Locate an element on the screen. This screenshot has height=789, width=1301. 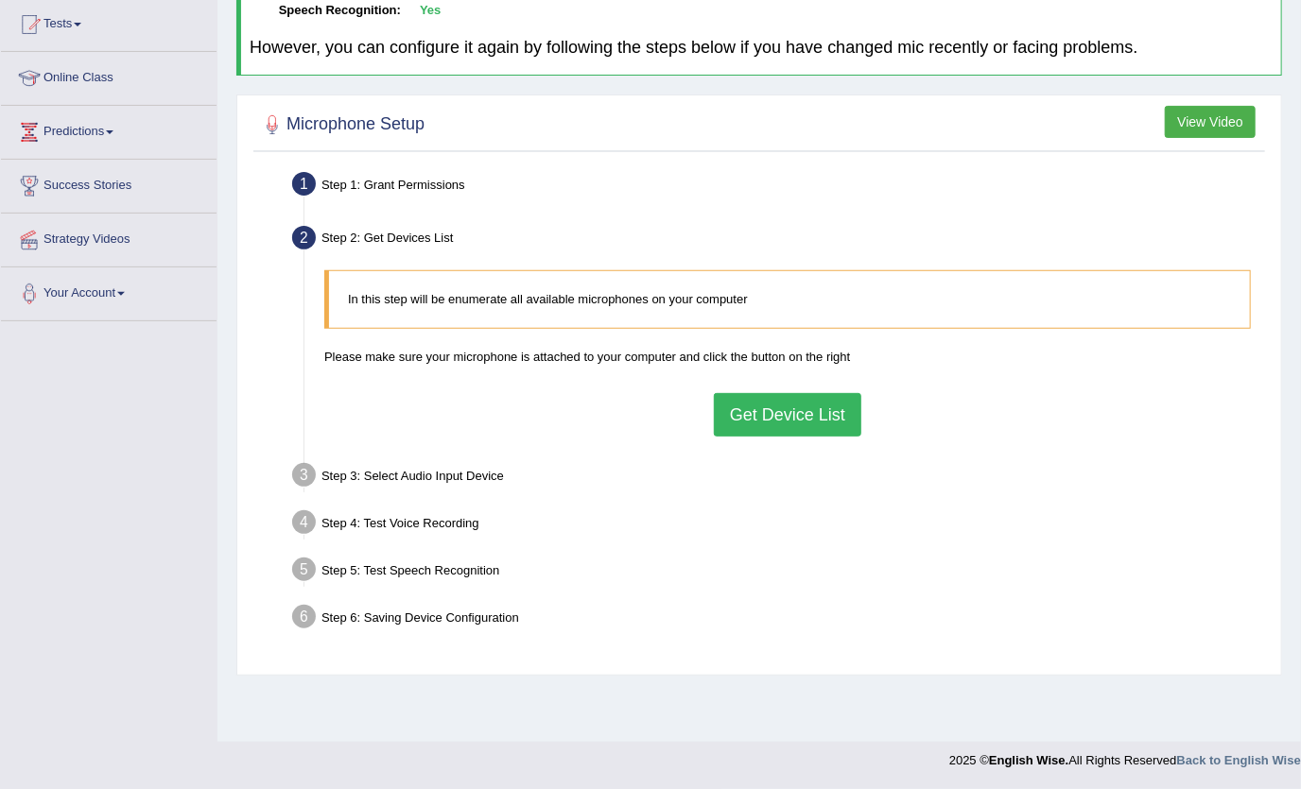
div: Step 5: Test Speech Recognition is located at coordinates (778, 573).